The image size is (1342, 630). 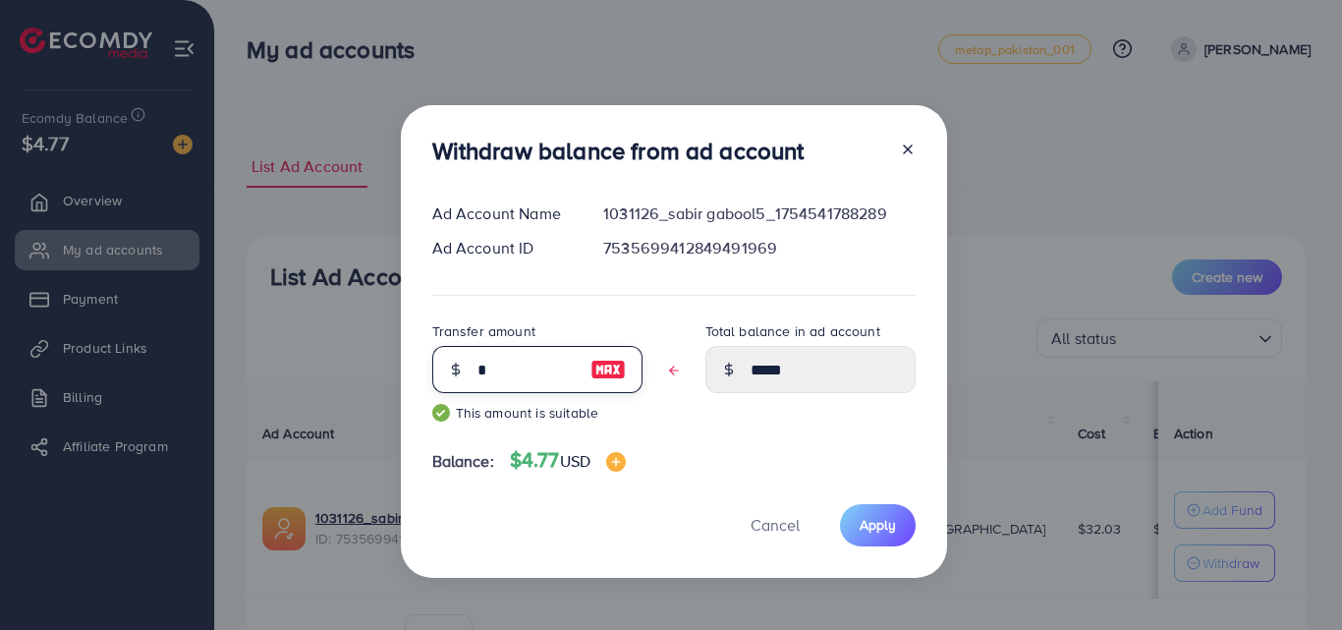 I want to click on h3: Withdraw balance from ad account, so click(x=618, y=150).